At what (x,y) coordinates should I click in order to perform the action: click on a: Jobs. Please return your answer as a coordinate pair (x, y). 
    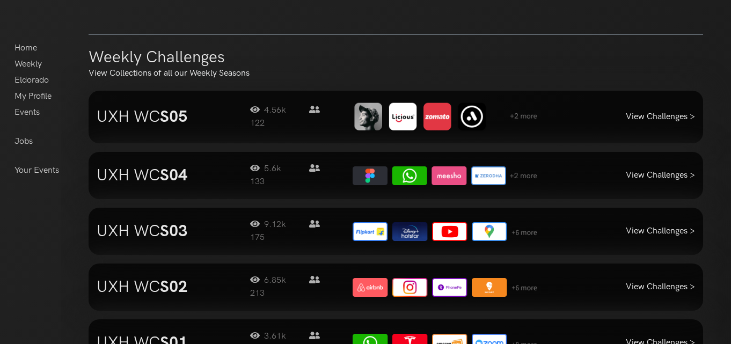
    Looking at the image, I should click on (24, 142).